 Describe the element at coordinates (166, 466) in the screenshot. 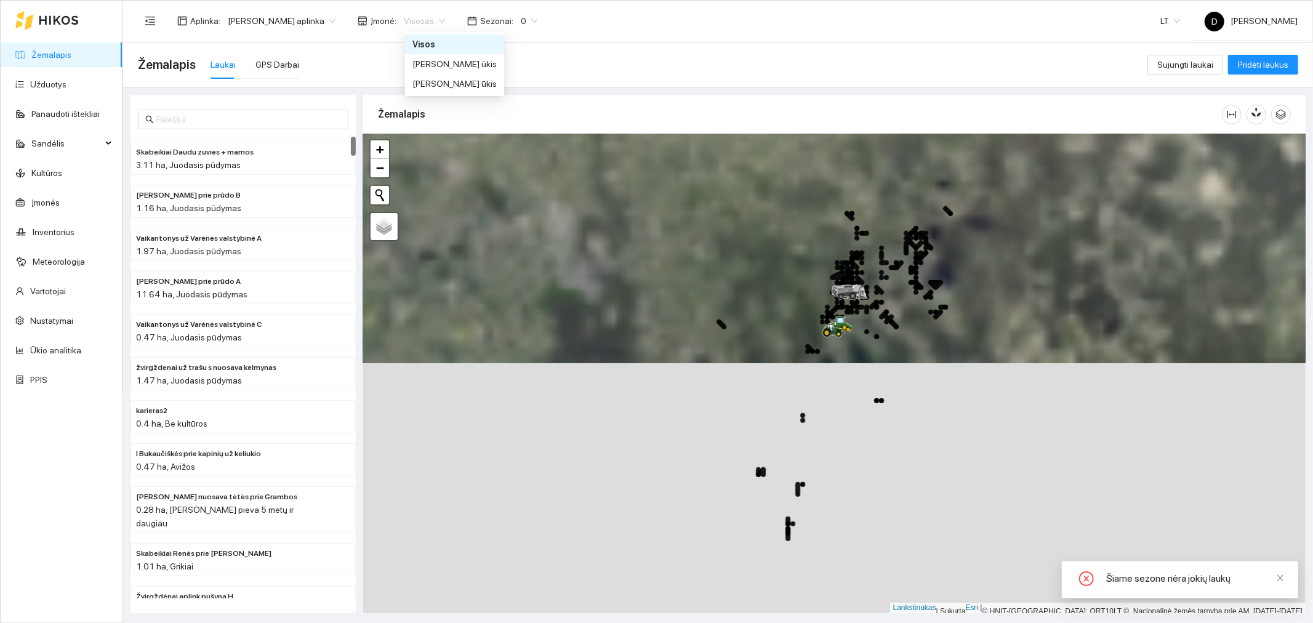

I see `span: 0.47 ha, Avižos` at that location.